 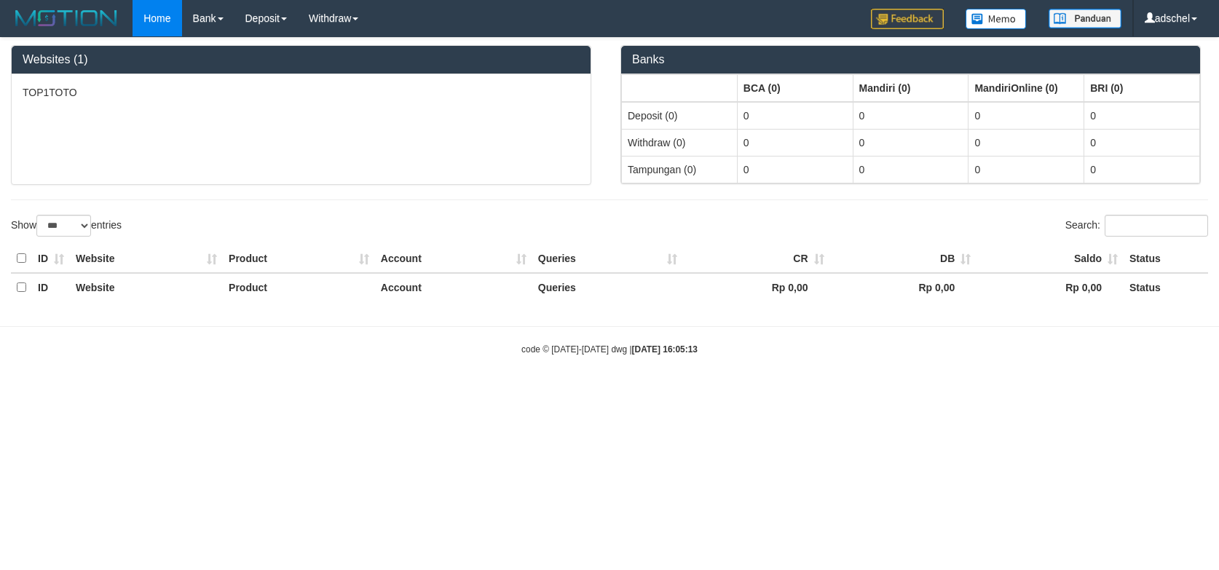 I want to click on label: Show entries, so click(x=66, y=226).